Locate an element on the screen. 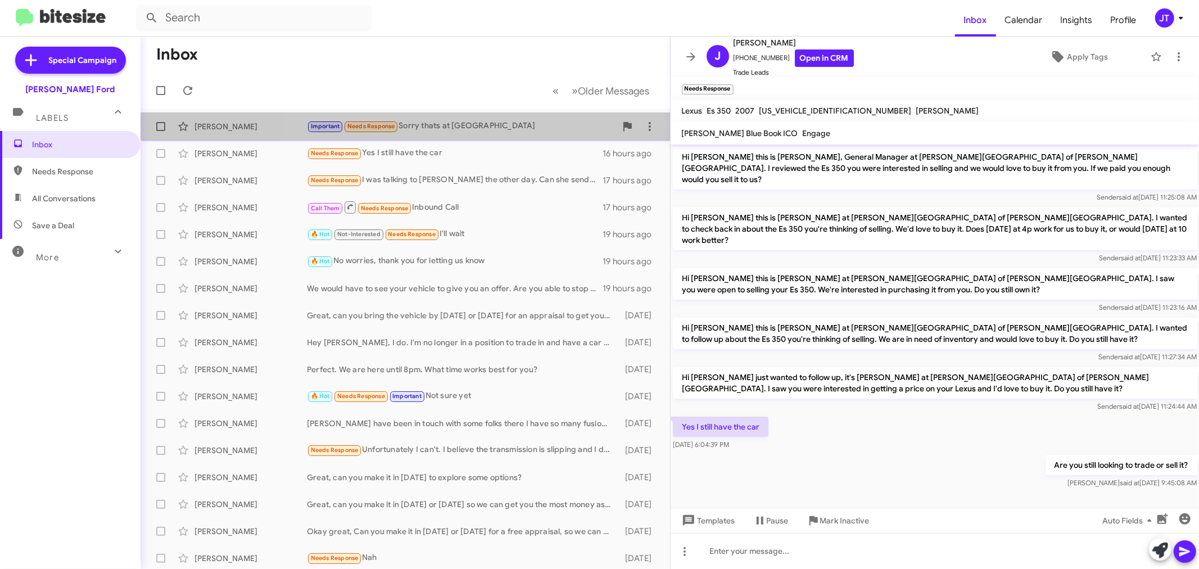  div: Not sure yet is located at coordinates (461, 396).